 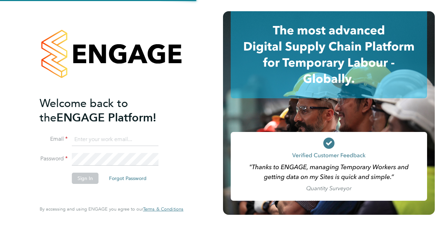 I want to click on a: Terms & Conditions, so click(x=163, y=209).